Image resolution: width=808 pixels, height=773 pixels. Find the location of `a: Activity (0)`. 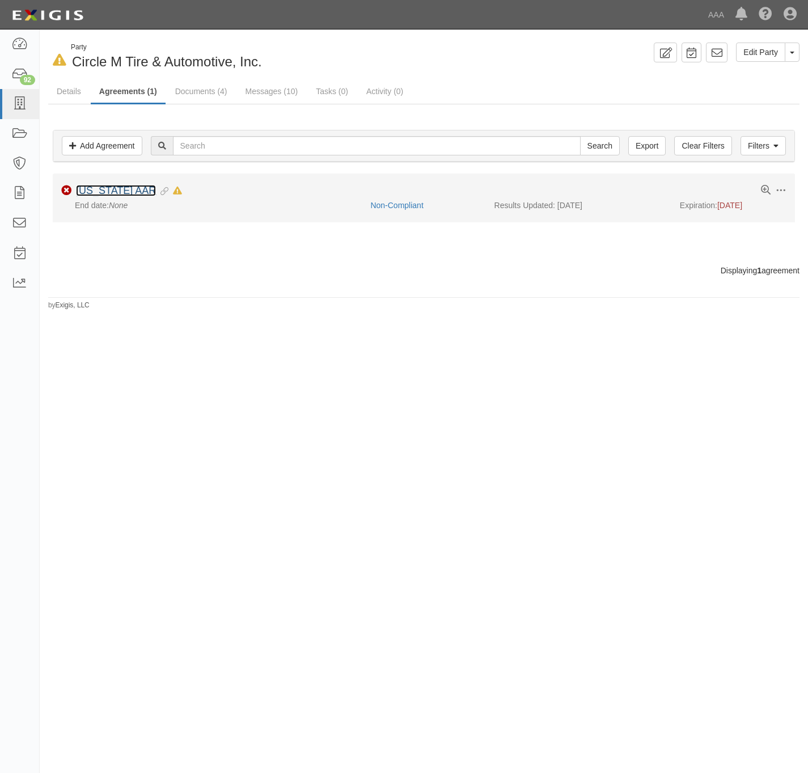

a: Activity (0) is located at coordinates (385, 91).